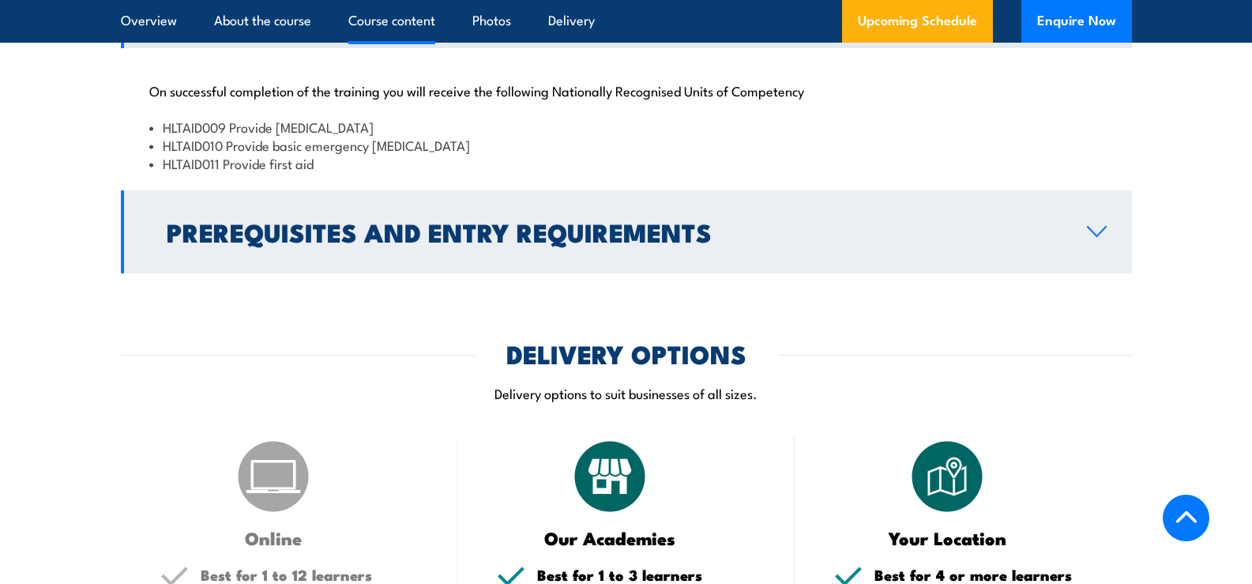 This screenshot has height=584, width=1252. I want to click on h5: Best for 1 to 12 learners, so click(310, 574).